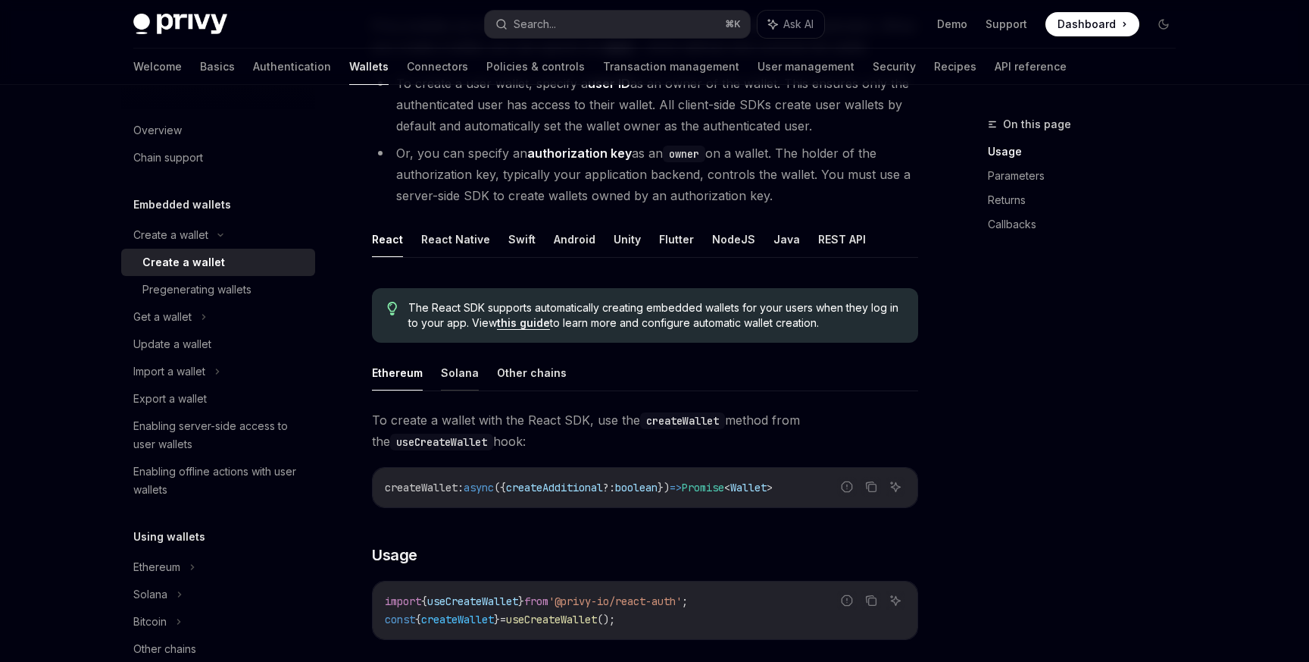 The width and height of the screenshot is (1309, 662). Describe the element at coordinates (218, 262) in the screenshot. I see `a: Create a wallet` at that location.